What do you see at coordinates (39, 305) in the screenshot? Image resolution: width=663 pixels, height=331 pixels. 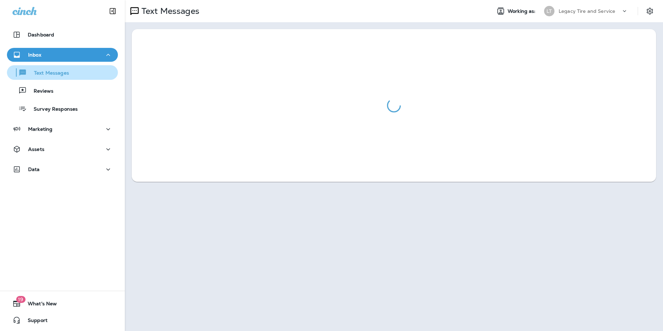 I see `span: What's New` at bounding box center [39, 305].